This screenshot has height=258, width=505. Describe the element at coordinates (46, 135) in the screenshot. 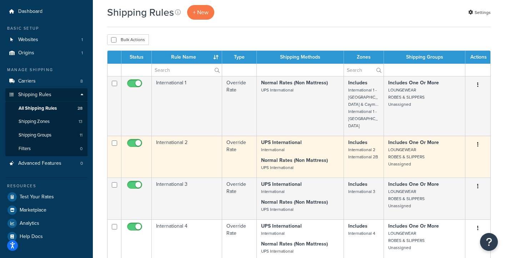

I see `li: Shipping Groups` at that location.